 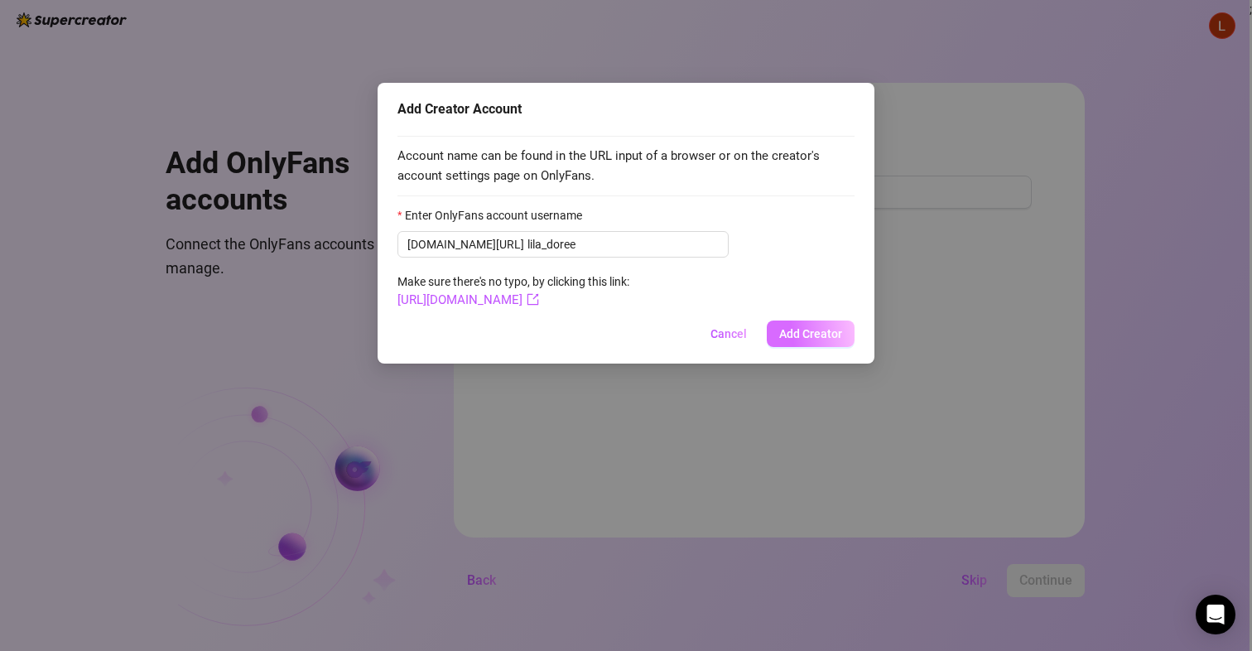 I want to click on button: Add Creator, so click(x=811, y=334).